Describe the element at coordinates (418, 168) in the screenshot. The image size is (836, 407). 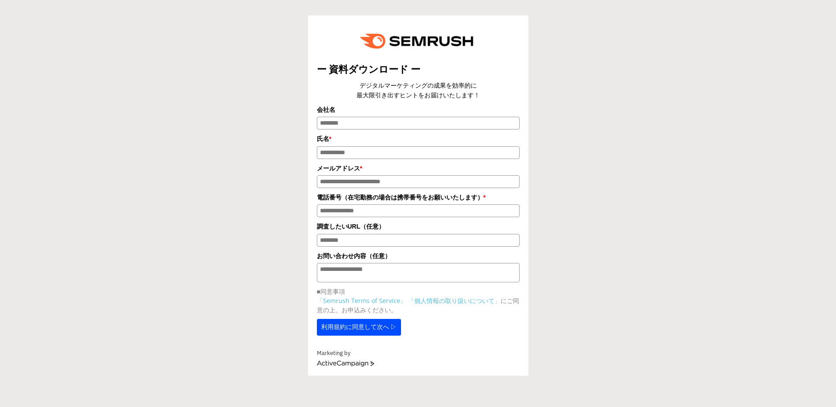
I see `label: メールアドレス` at that location.